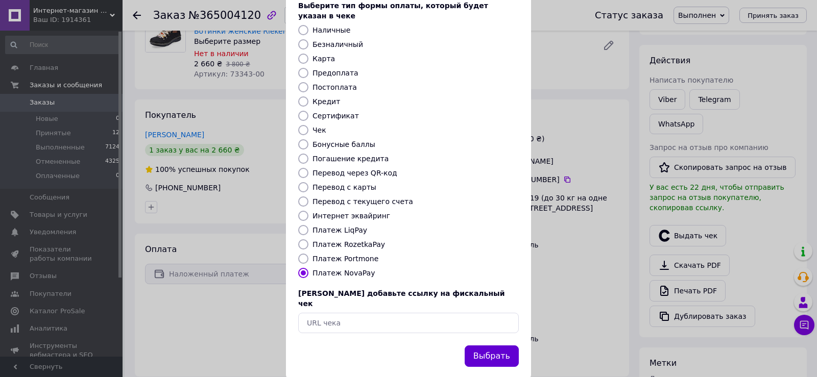 The height and width of the screenshot is (377, 817). Describe the element at coordinates (393, 11) in the screenshot. I see `span: Выберите тип формы оплаты, который будет указан в чеке` at that location.